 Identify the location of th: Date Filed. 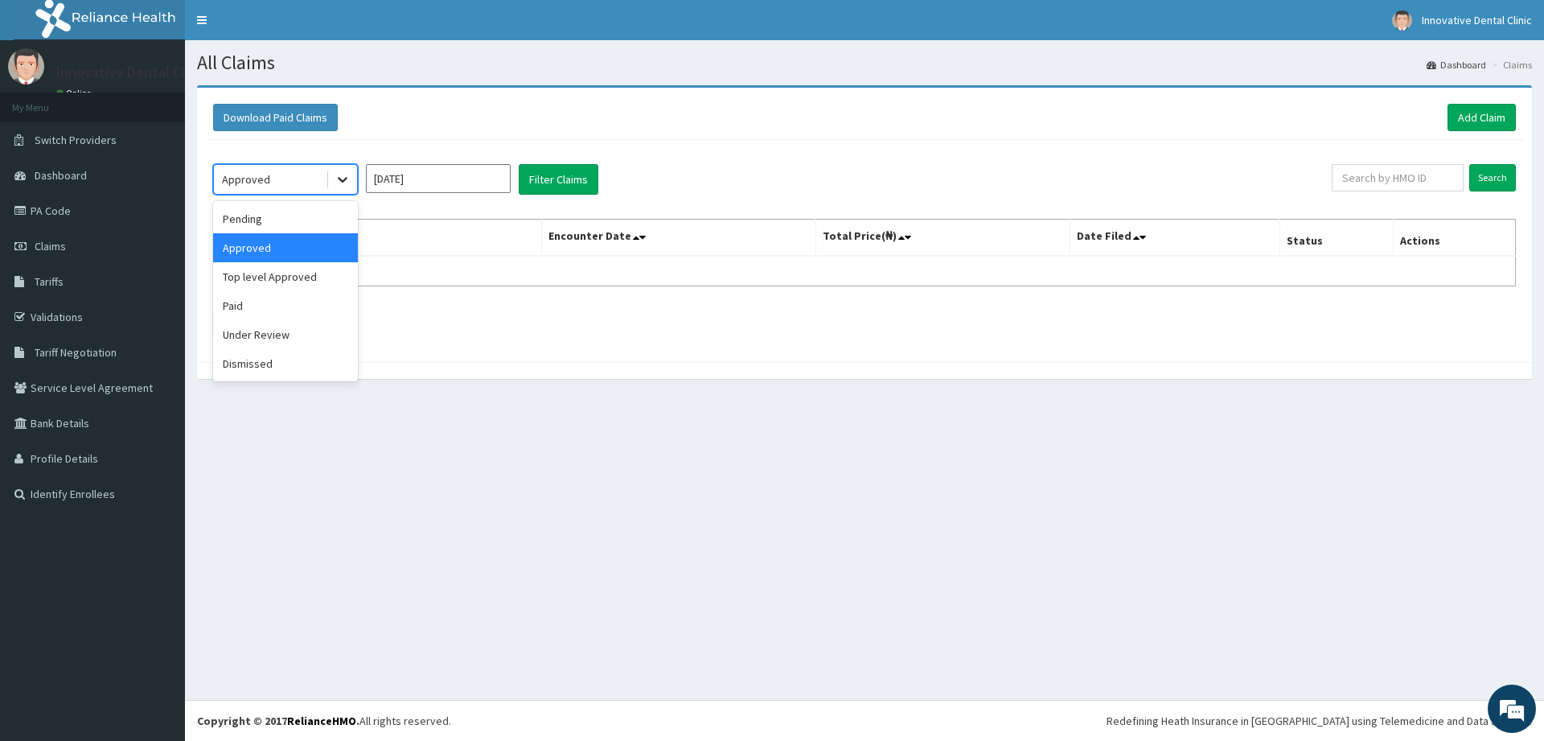
(1174, 238).